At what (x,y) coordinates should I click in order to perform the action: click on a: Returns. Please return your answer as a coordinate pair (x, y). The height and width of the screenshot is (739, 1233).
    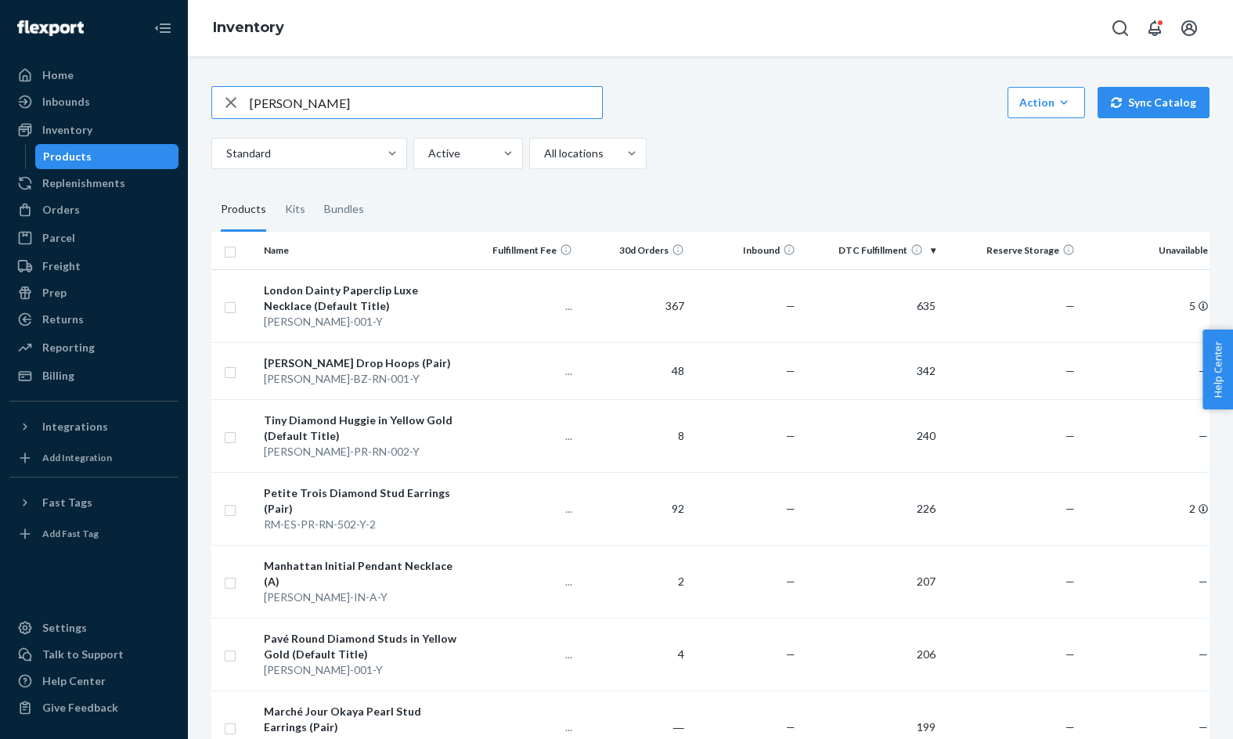
    Looking at the image, I should click on (94, 319).